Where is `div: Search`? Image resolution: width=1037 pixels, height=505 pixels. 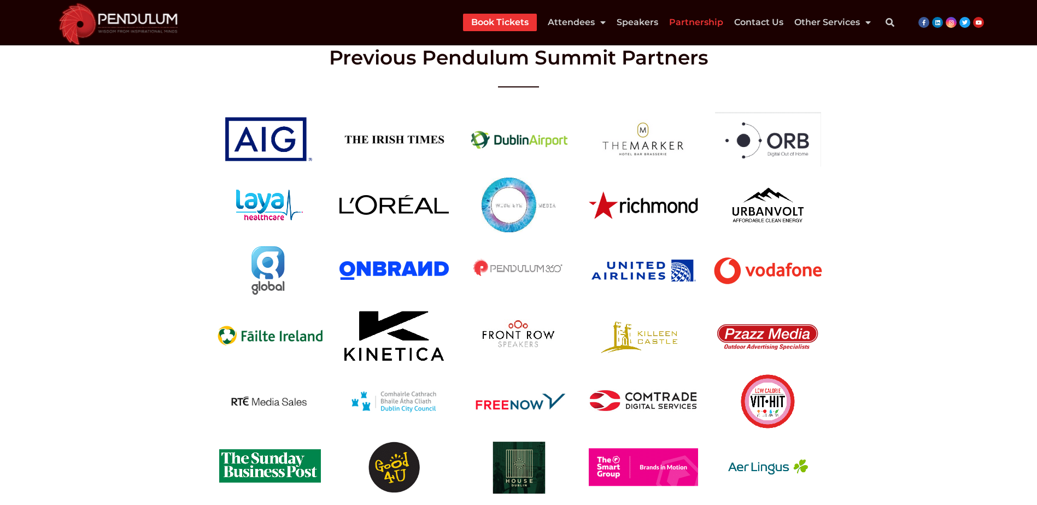 div: Search is located at coordinates (890, 22).